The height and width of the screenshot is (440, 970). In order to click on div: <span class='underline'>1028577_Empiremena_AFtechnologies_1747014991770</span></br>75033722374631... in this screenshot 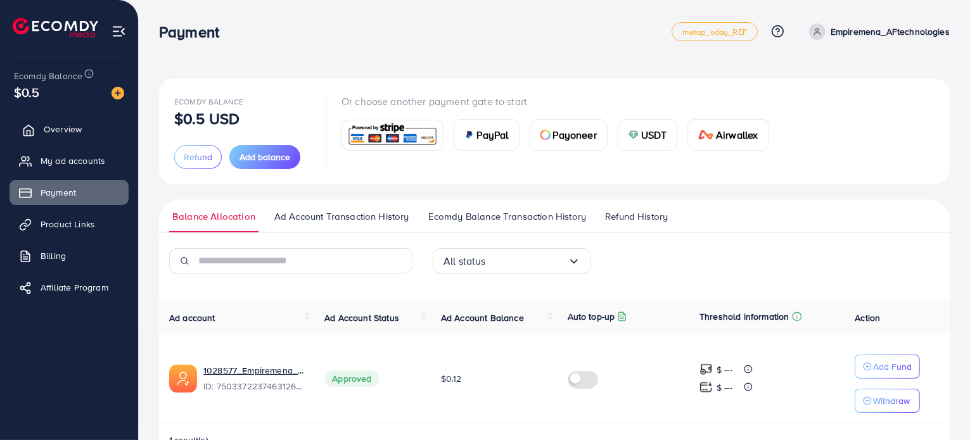, I will do `click(253, 379)`.